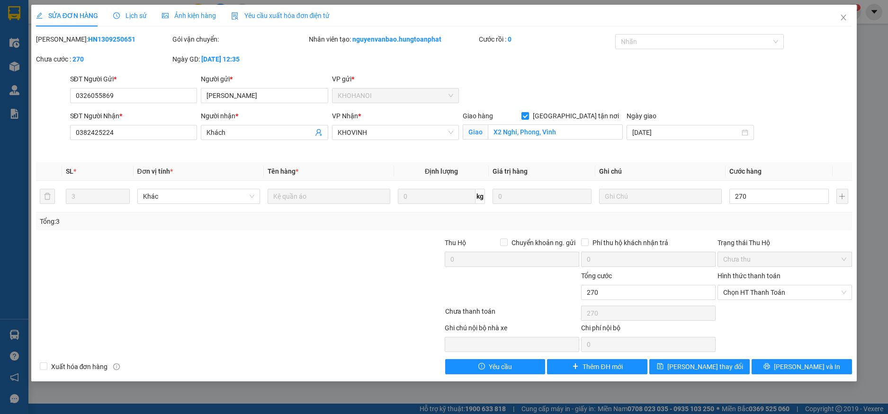 This screenshot has width=888, height=414. What do you see at coordinates (749, 276) in the screenshot?
I see `label: Hình thức thanh toán` at bounding box center [749, 276].